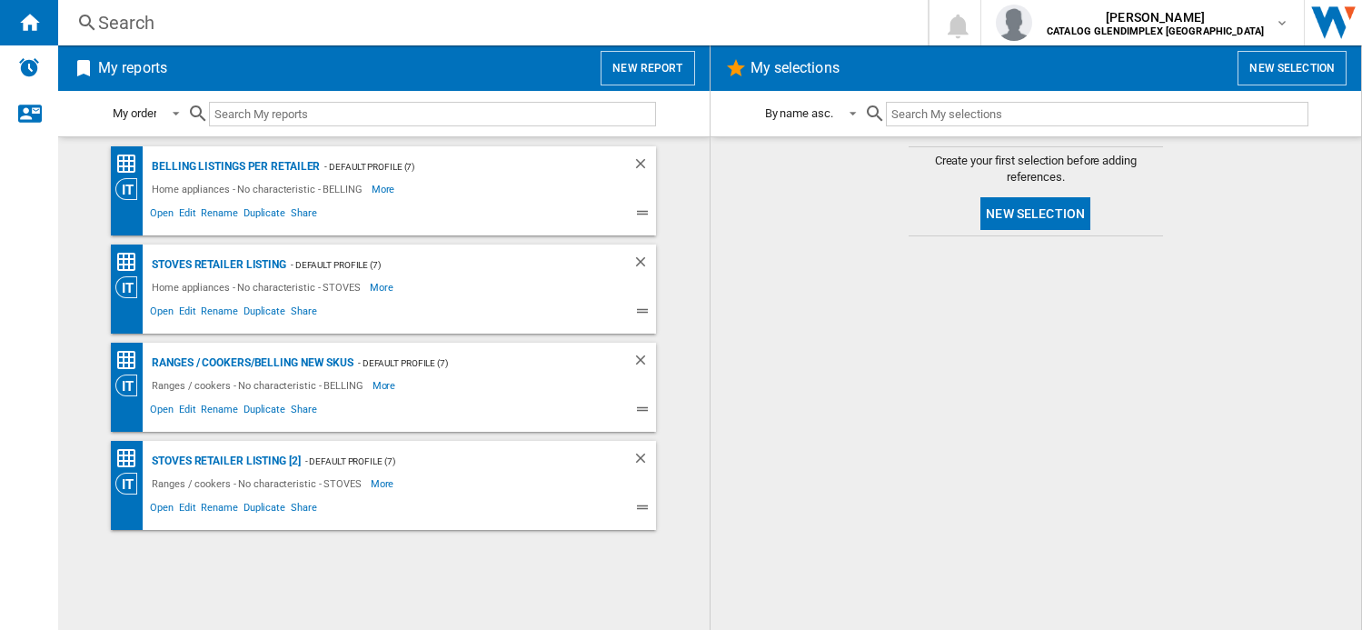 The width and height of the screenshot is (1362, 630). Describe the element at coordinates (259, 385) in the screenshot. I see `div: Ranges / cookers - No characteristic - BELLING` at that location.